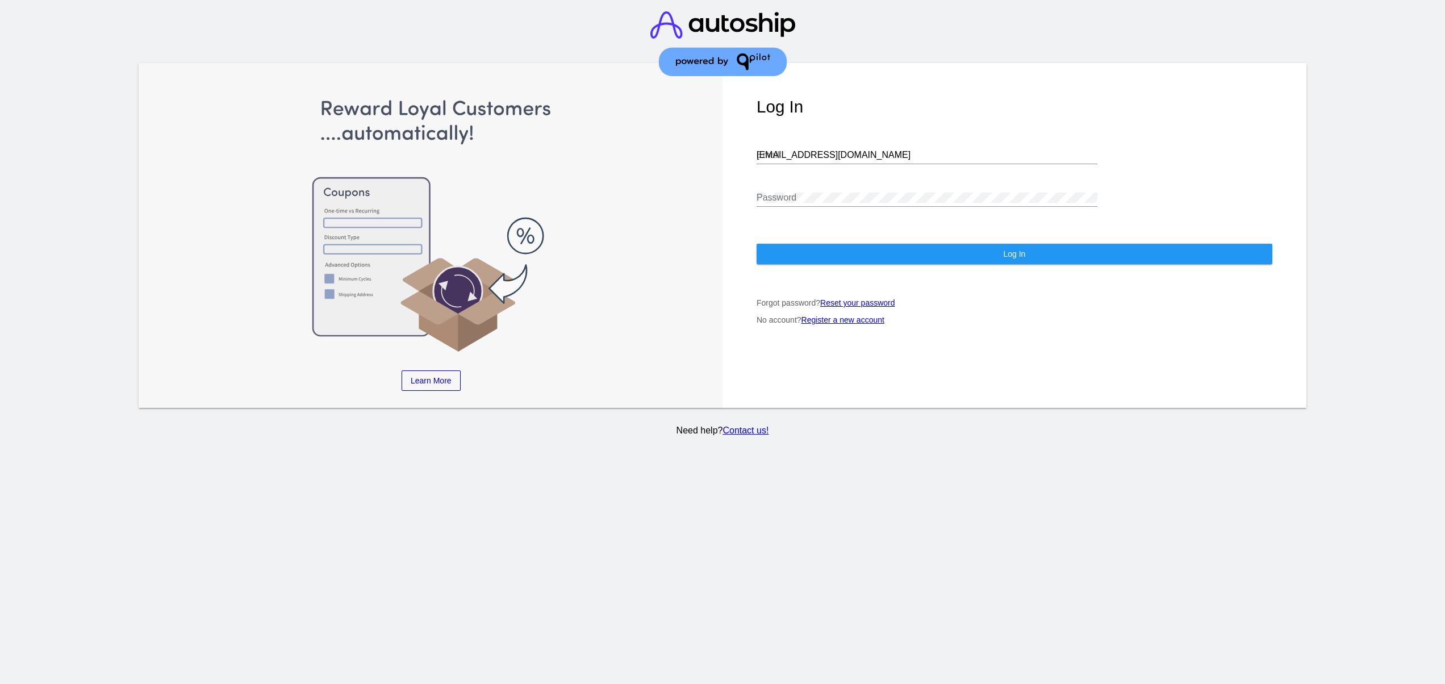 This screenshot has height=684, width=1445. What do you see at coordinates (745, 430) in the screenshot?
I see `a: Contact us!` at bounding box center [745, 430].